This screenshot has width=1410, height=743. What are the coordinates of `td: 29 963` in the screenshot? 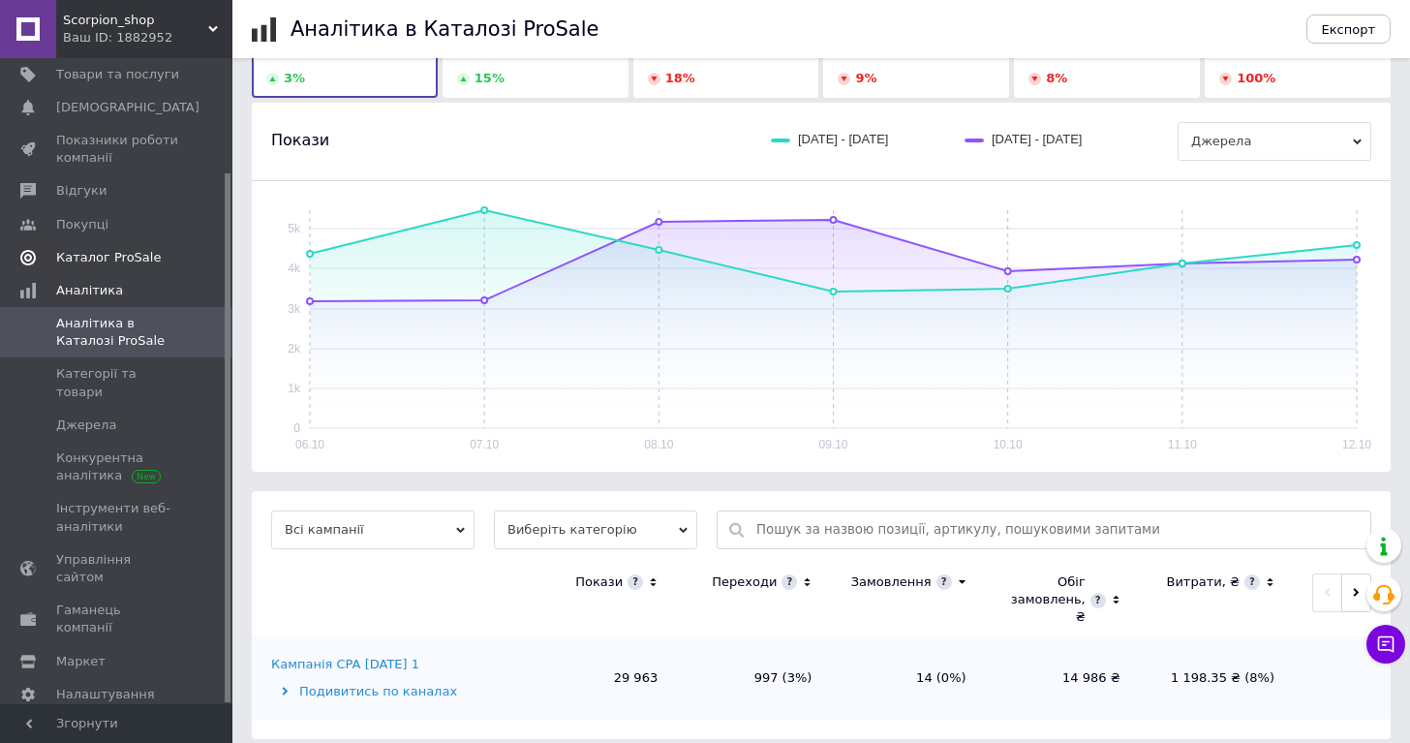 It's located at (600, 678).